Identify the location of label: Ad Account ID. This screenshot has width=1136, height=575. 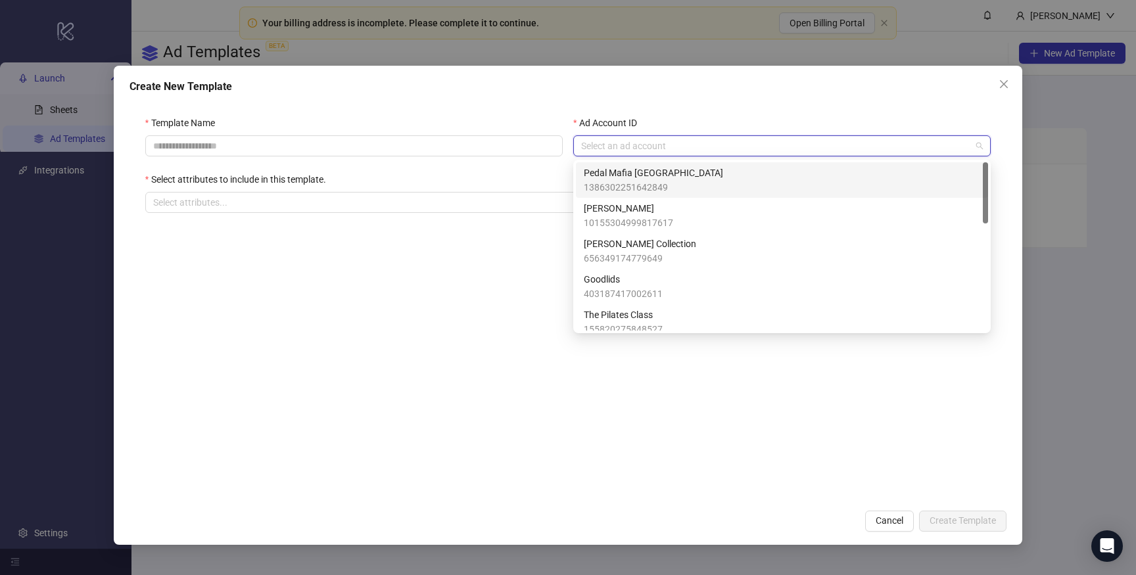
(609, 123).